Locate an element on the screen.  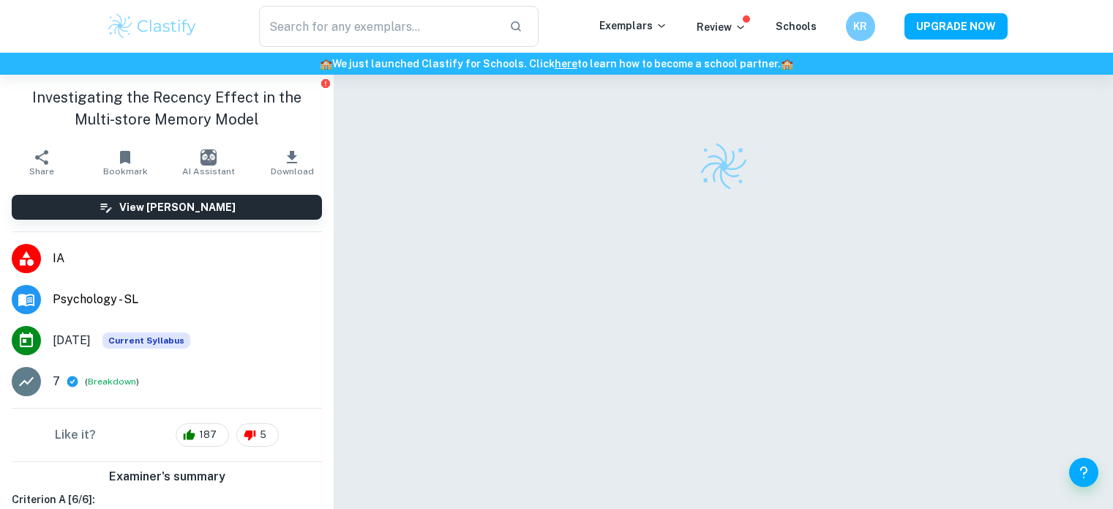
p: Exemplars is located at coordinates (633, 26).